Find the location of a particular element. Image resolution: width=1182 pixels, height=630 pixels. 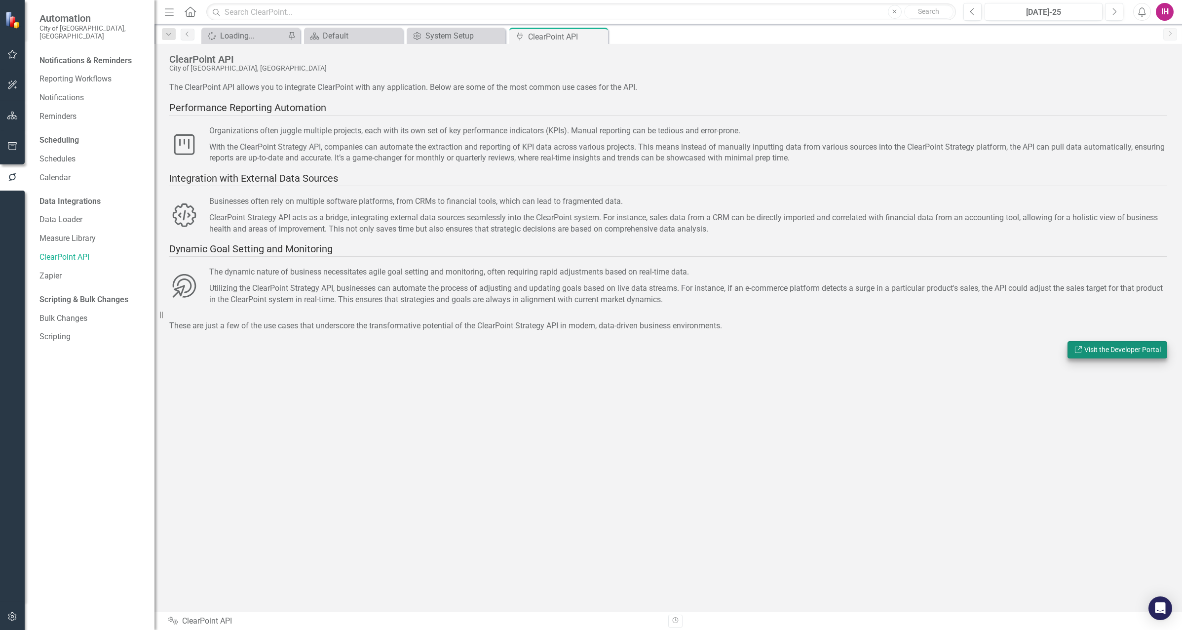

div: Businesses often rely on multiple software platforms, from CRMs to financial tools, which can lea... is located at coordinates (688, 201).